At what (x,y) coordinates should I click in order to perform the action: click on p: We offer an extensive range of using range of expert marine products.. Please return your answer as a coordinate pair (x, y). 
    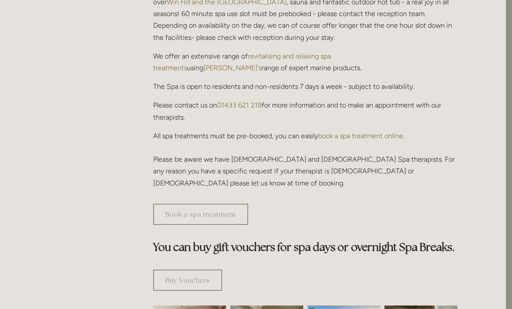
    Looking at the image, I should click on (305, 62).